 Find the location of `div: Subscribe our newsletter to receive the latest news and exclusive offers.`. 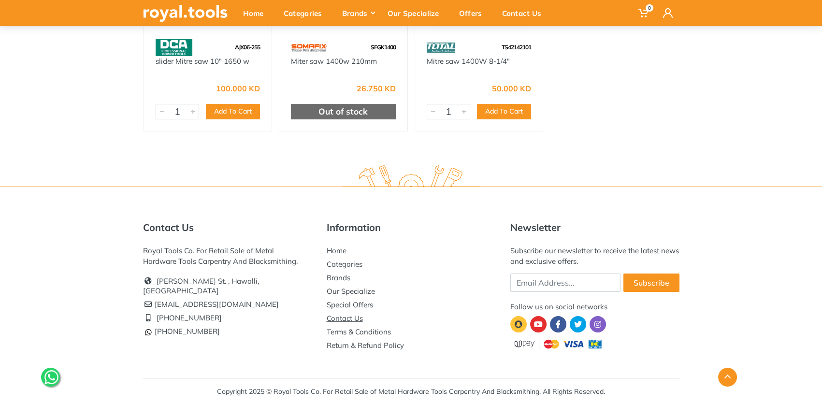

div: Subscribe our newsletter to receive the latest news and exclusive offers. is located at coordinates (595, 256).